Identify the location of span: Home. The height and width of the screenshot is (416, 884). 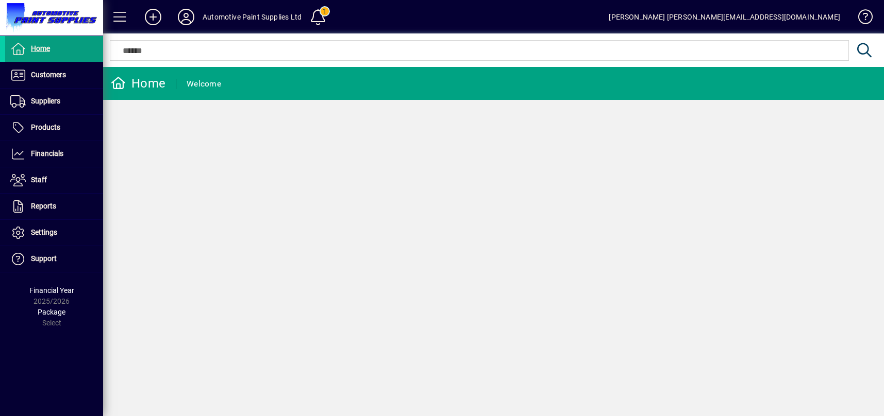
(40, 48).